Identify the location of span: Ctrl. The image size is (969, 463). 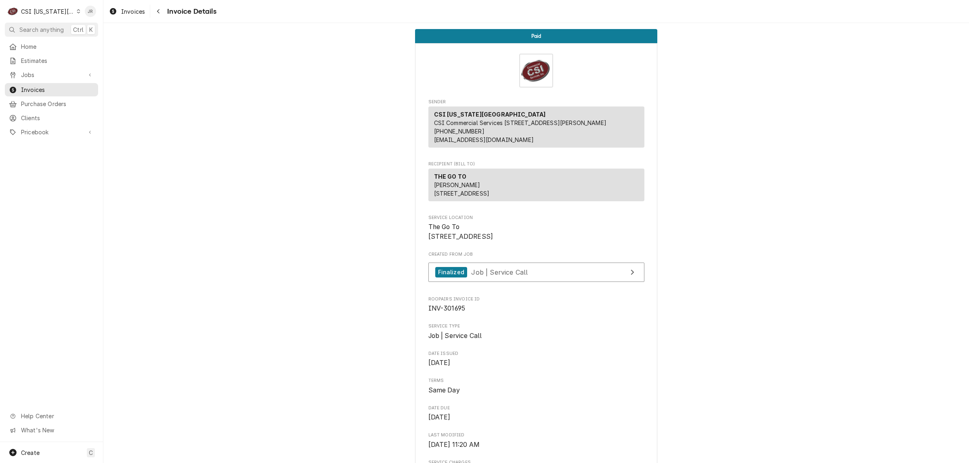
(78, 29).